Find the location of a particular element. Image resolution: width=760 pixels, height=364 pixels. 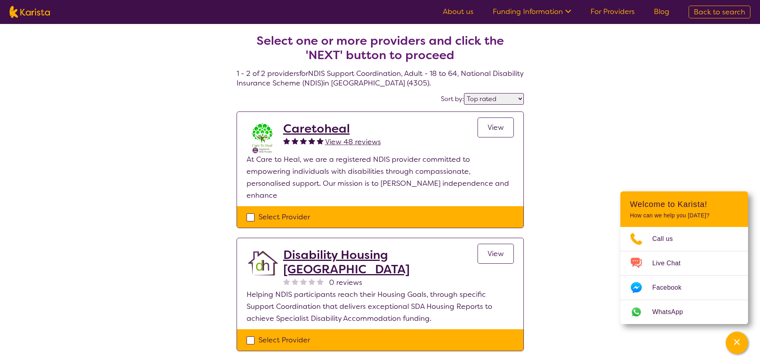

a: Back to search is located at coordinates (720, 12).